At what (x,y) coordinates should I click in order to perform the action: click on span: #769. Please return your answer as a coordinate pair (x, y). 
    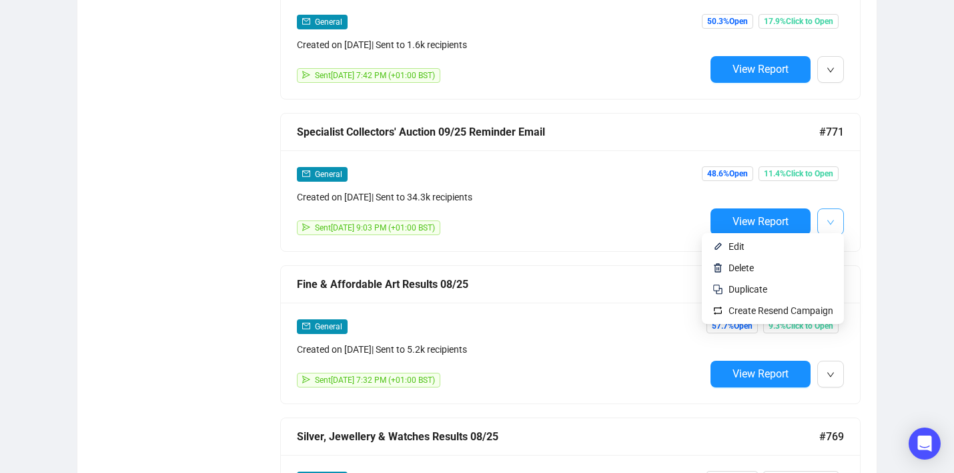
    Looking at the image, I should click on (832, 436).